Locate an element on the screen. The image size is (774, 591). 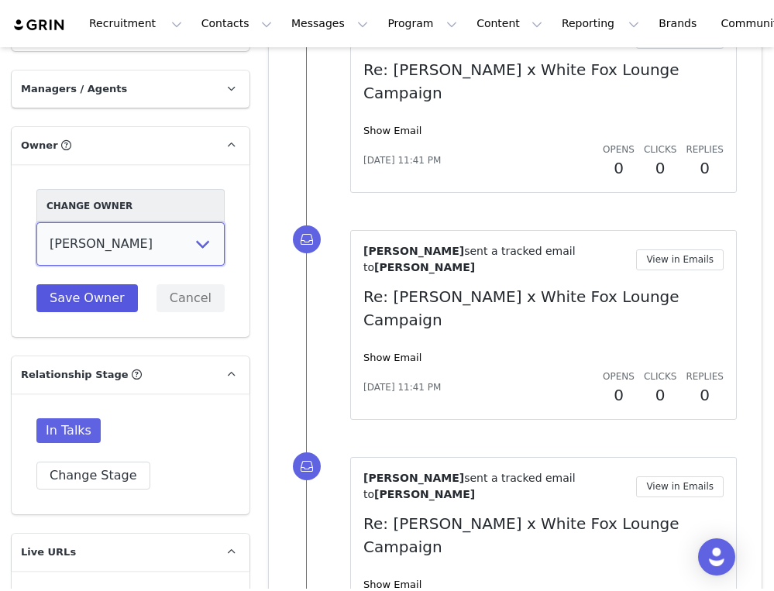
button: Save Owner is located at coordinates (87, 298).